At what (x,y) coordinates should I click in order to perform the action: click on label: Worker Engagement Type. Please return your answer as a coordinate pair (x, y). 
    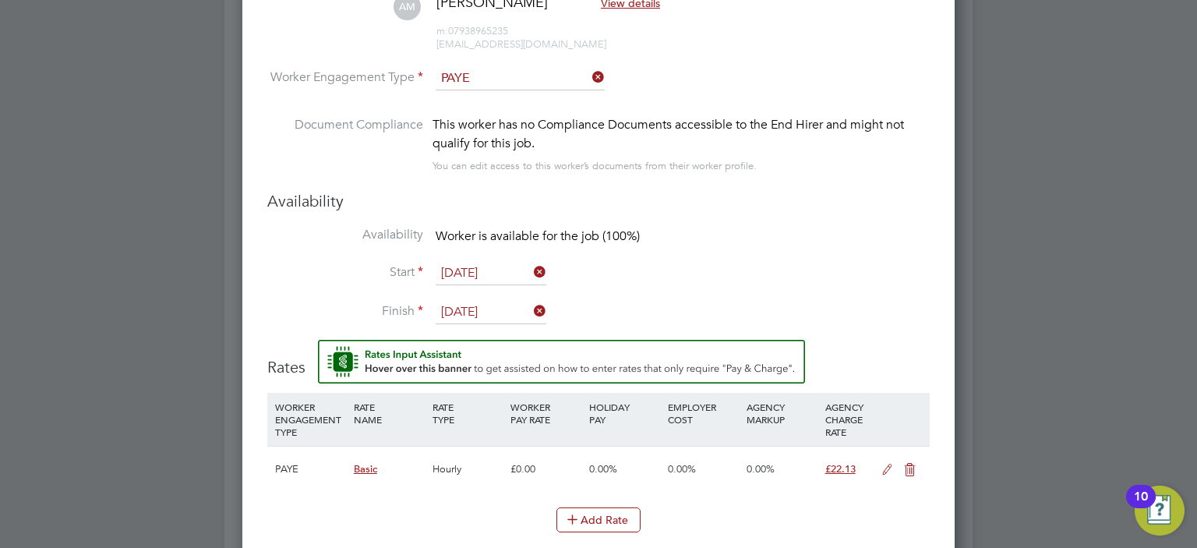
    Looking at the image, I should click on (345, 77).